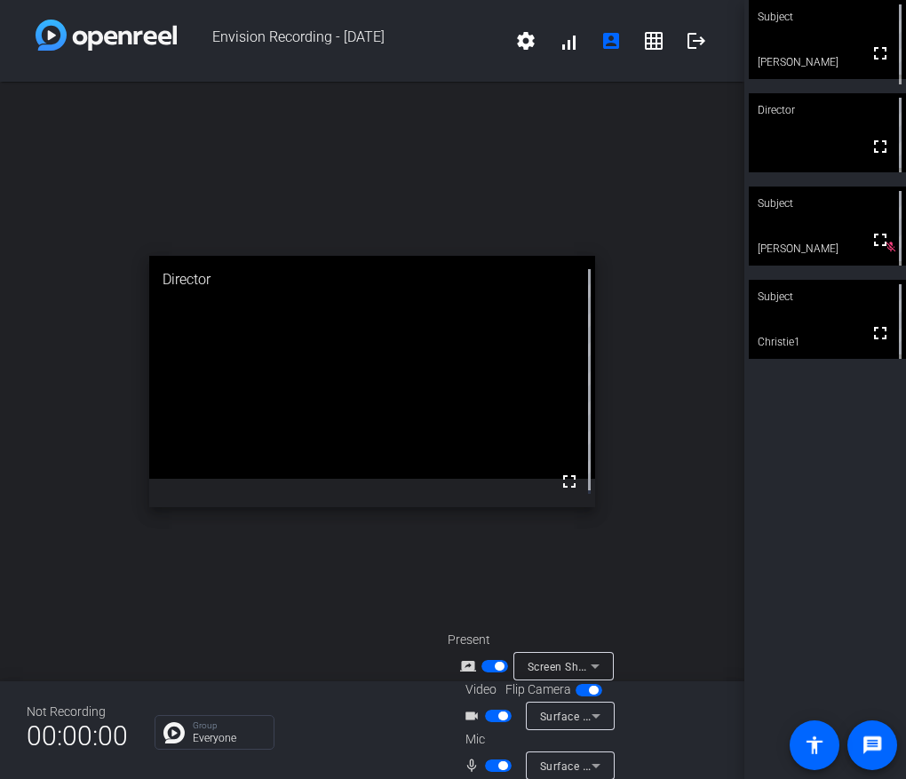  I want to click on div: Present, so click(537, 640).